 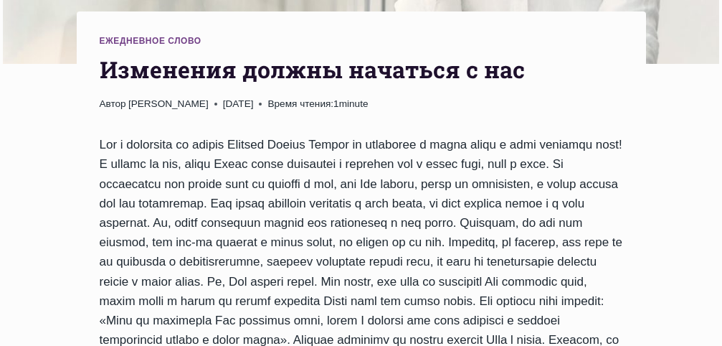 What do you see at coordinates (362, 70) in the screenshot?
I see `h1: Изменения должны начаться с нас` at bounding box center [362, 70].